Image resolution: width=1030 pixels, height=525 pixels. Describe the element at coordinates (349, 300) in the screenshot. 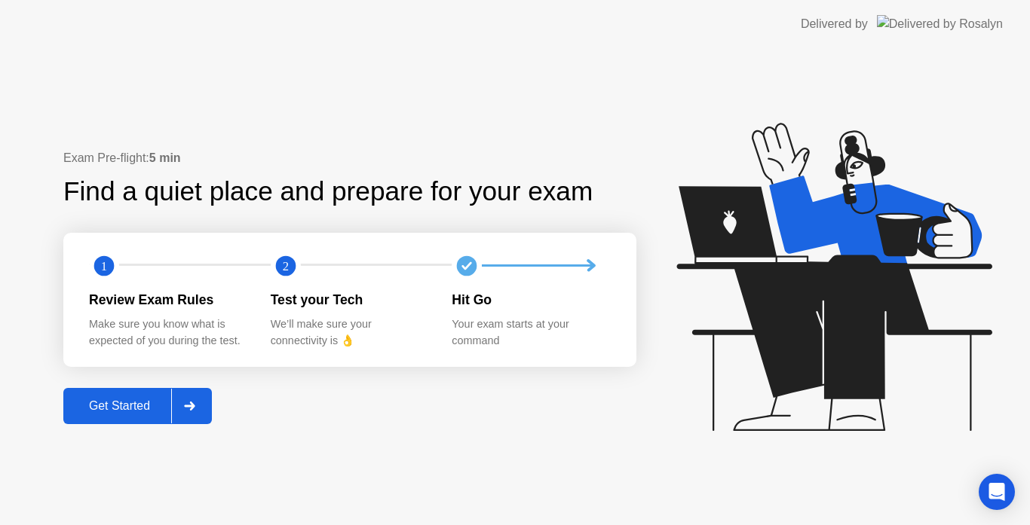

I see `div: Test your Tech` at that location.